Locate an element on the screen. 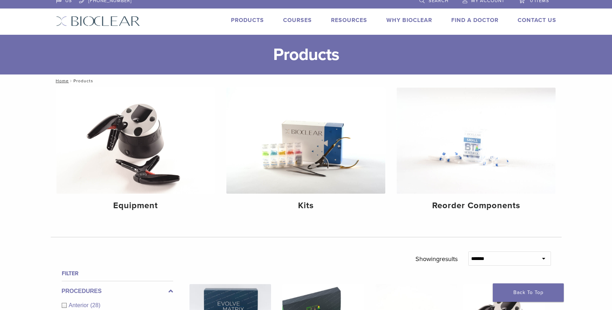 The width and height of the screenshot is (612, 310). img: Bioclear is located at coordinates (98, 21).